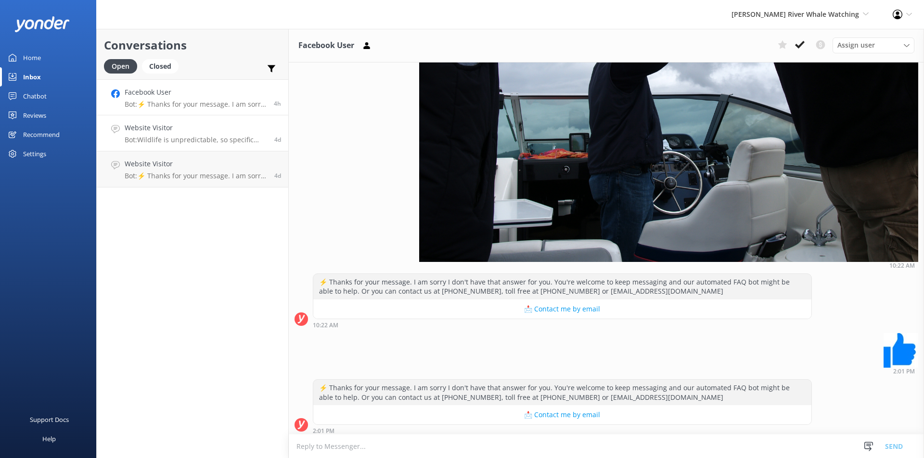  What do you see at coordinates (278, 140) in the screenshot?
I see `span: Oct 03 2025 02:49pm (UTC -07:00) America/Tijuana` at bounding box center [278, 140].